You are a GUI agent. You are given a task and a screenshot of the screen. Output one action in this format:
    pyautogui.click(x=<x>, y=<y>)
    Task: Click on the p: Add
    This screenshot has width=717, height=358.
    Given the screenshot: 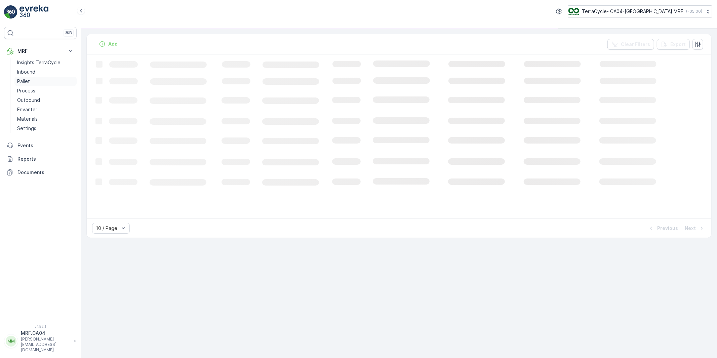 What is the action you would take?
    pyautogui.click(x=113, y=44)
    